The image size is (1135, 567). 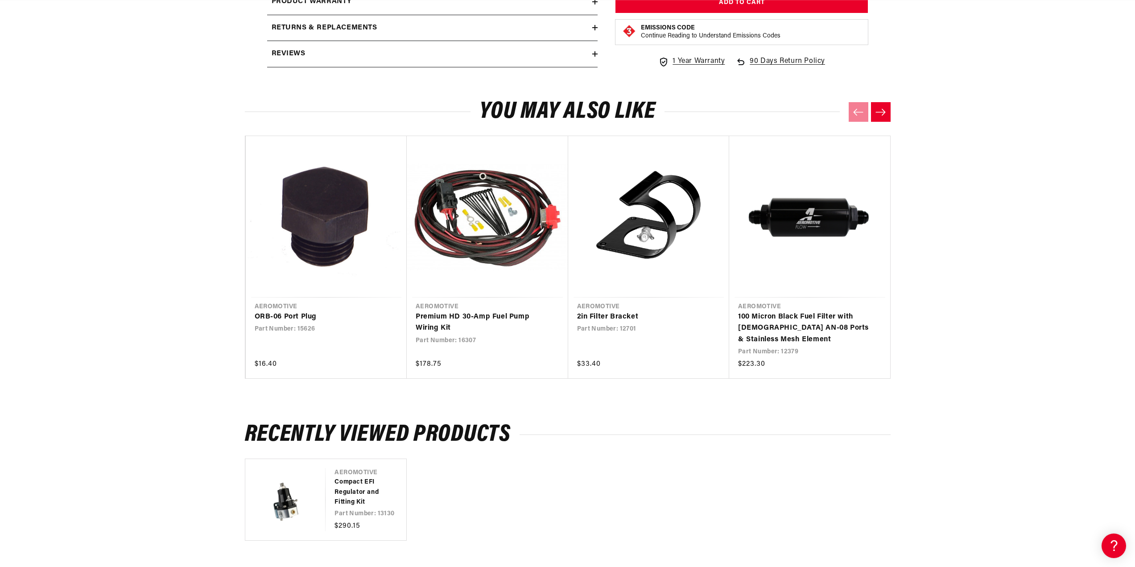 I want to click on a: Carbureted Regulators, so click(x=89, y=147).